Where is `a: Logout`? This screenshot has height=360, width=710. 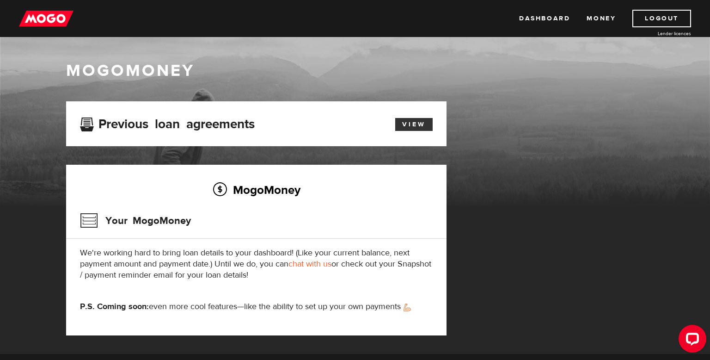
a: Logout is located at coordinates (662, 19).